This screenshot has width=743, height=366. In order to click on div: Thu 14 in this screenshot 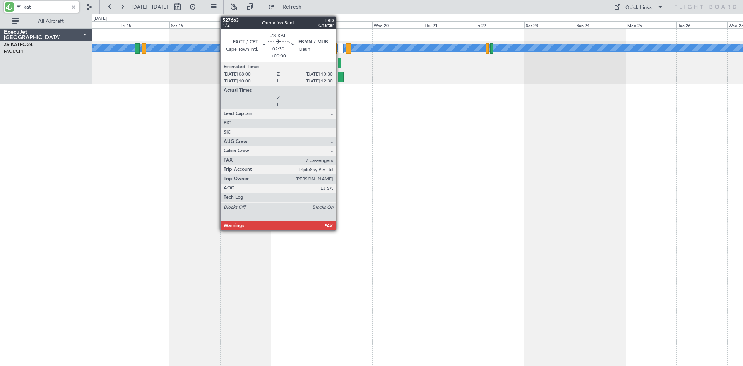, I will do `click(93, 25)`.